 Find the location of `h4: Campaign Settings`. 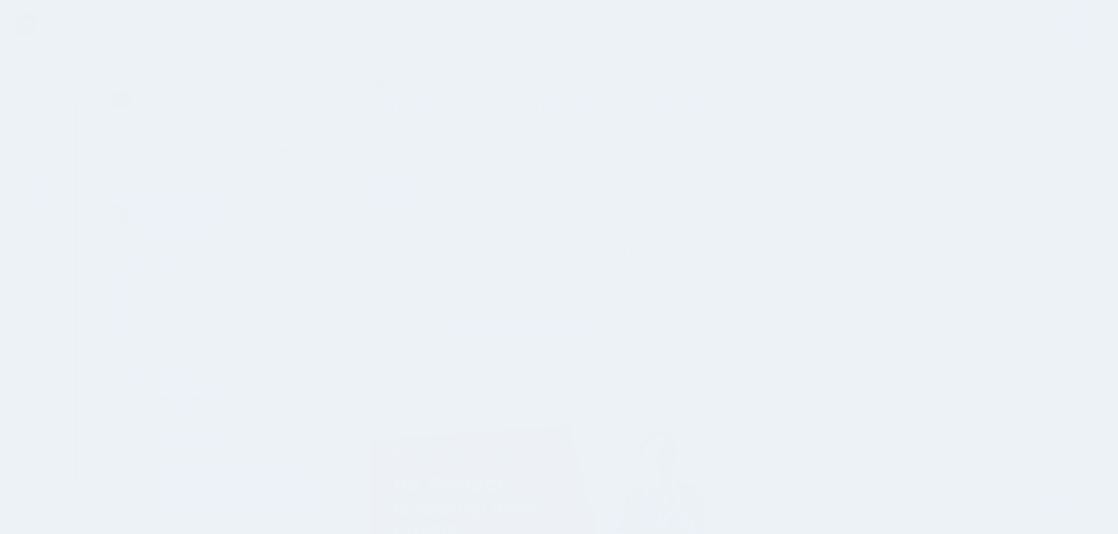

h4: Campaign Settings is located at coordinates (203, 370).